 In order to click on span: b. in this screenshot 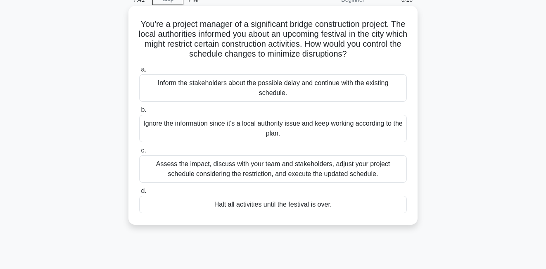, I will do `click(143, 109)`.